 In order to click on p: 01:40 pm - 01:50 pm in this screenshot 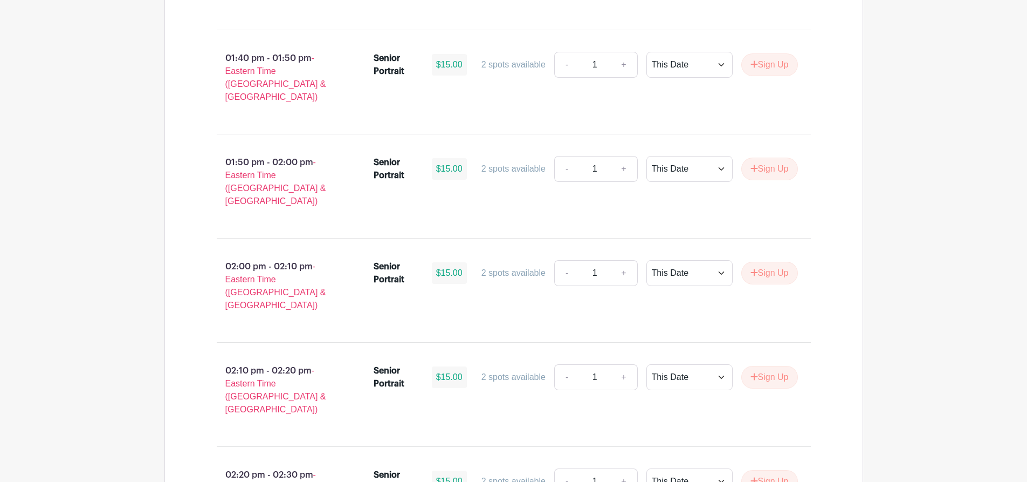, I will do `click(278, 78)`.